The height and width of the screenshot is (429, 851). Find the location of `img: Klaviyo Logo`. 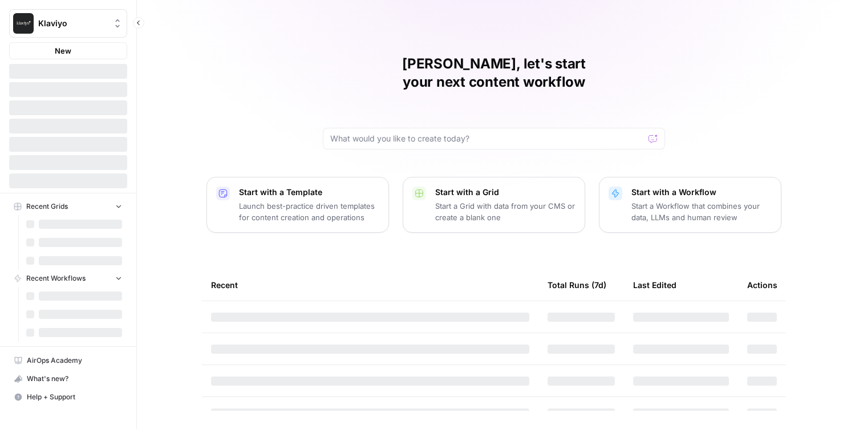

img: Klaviyo Logo is located at coordinates (23, 23).